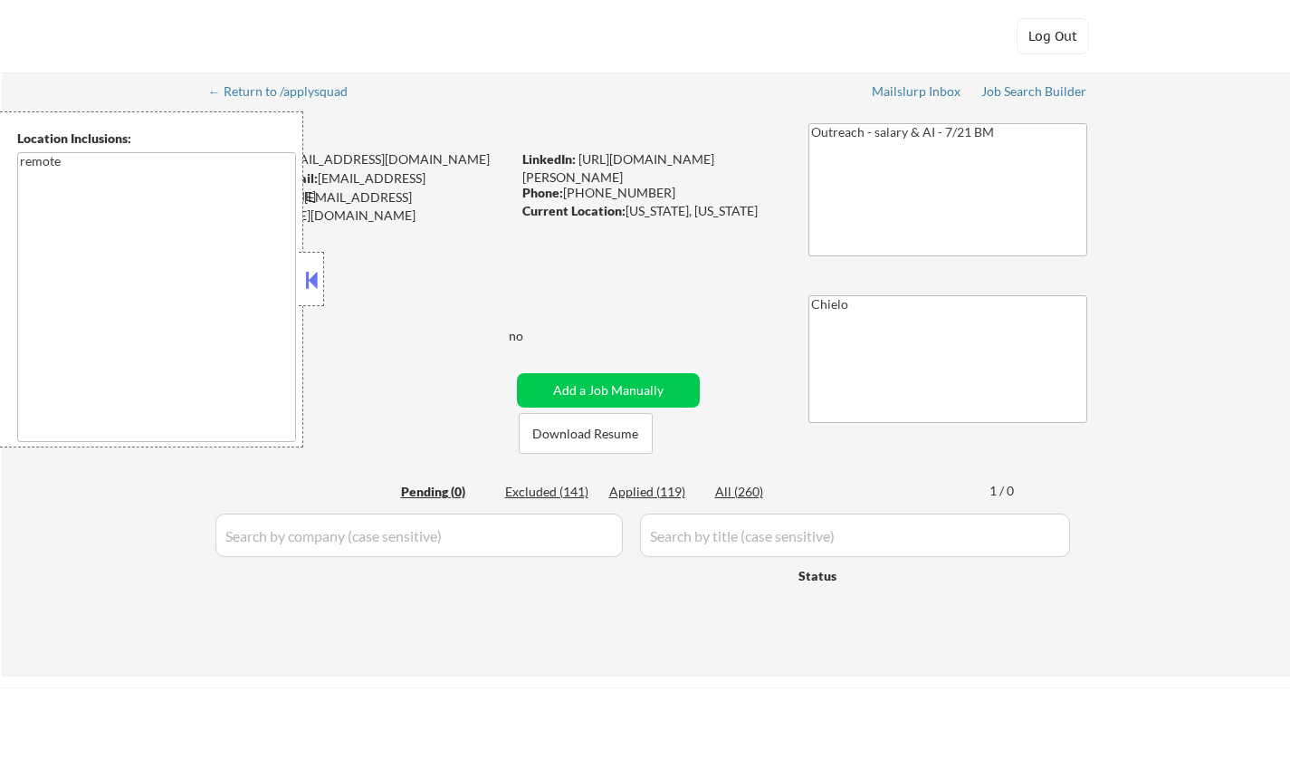 Image resolution: width=1290 pixels, height=760 pixels. What do you see at coordinates (586, 433) in the screenshot?
I see `button: Download Resume` at bounding box center [586, 433].